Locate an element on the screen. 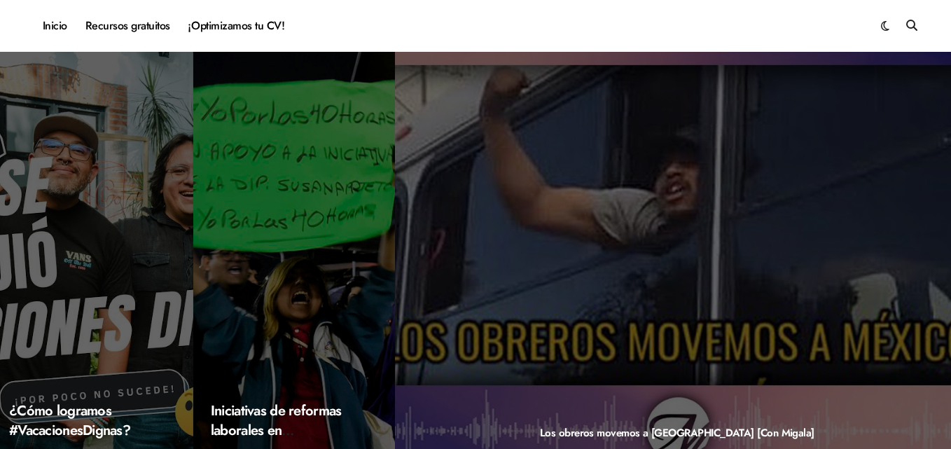 Image resolution: width=951 pixels, height=449 pixels. a: Inicio is located at coordinates (55, 26).